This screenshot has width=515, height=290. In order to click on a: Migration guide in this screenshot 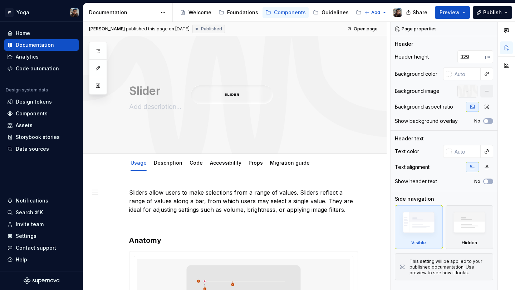, I will do `click(289, 163)`.